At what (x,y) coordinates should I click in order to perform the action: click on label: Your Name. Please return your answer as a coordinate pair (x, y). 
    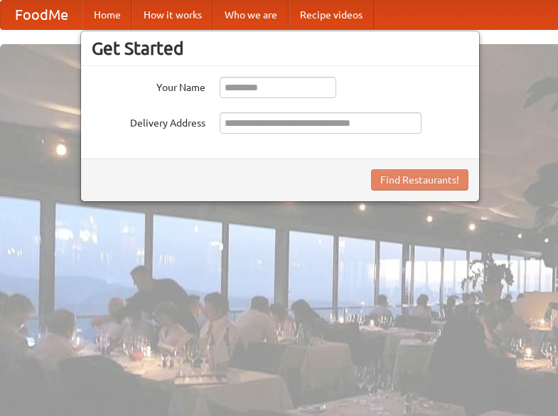
    Looking at the image, I should click on (149, 85).